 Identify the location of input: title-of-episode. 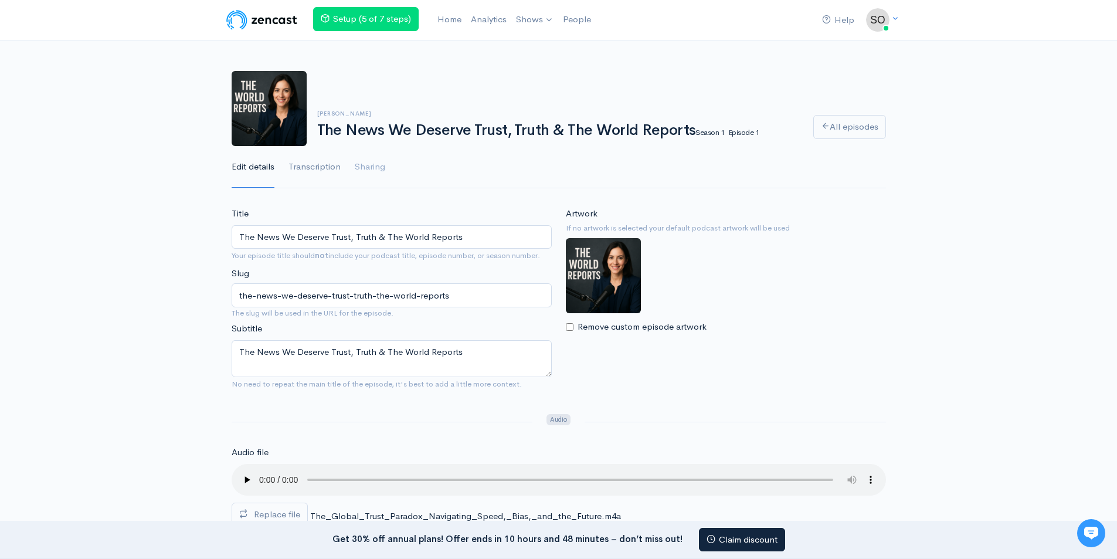
(392, 295).